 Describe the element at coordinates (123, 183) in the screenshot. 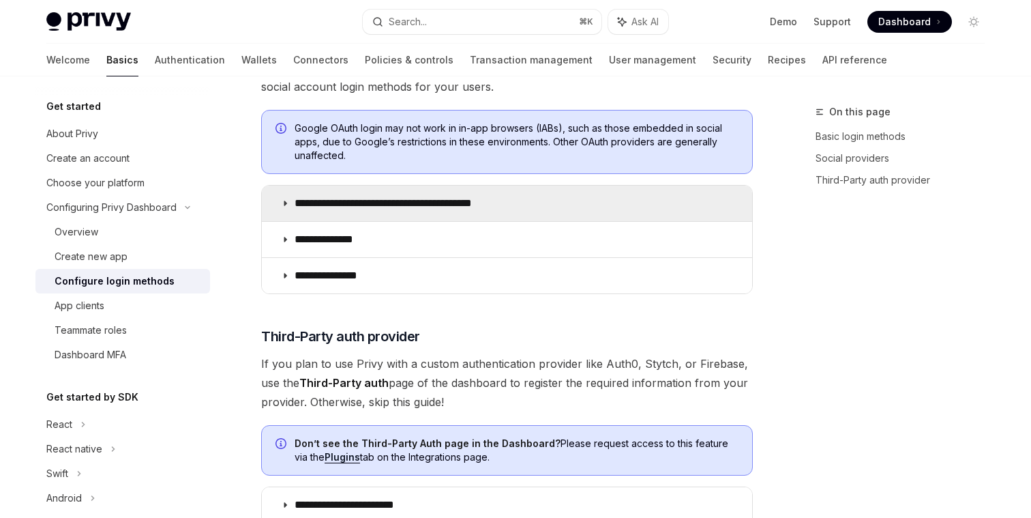

I see `a: Choose your platform` at that location.